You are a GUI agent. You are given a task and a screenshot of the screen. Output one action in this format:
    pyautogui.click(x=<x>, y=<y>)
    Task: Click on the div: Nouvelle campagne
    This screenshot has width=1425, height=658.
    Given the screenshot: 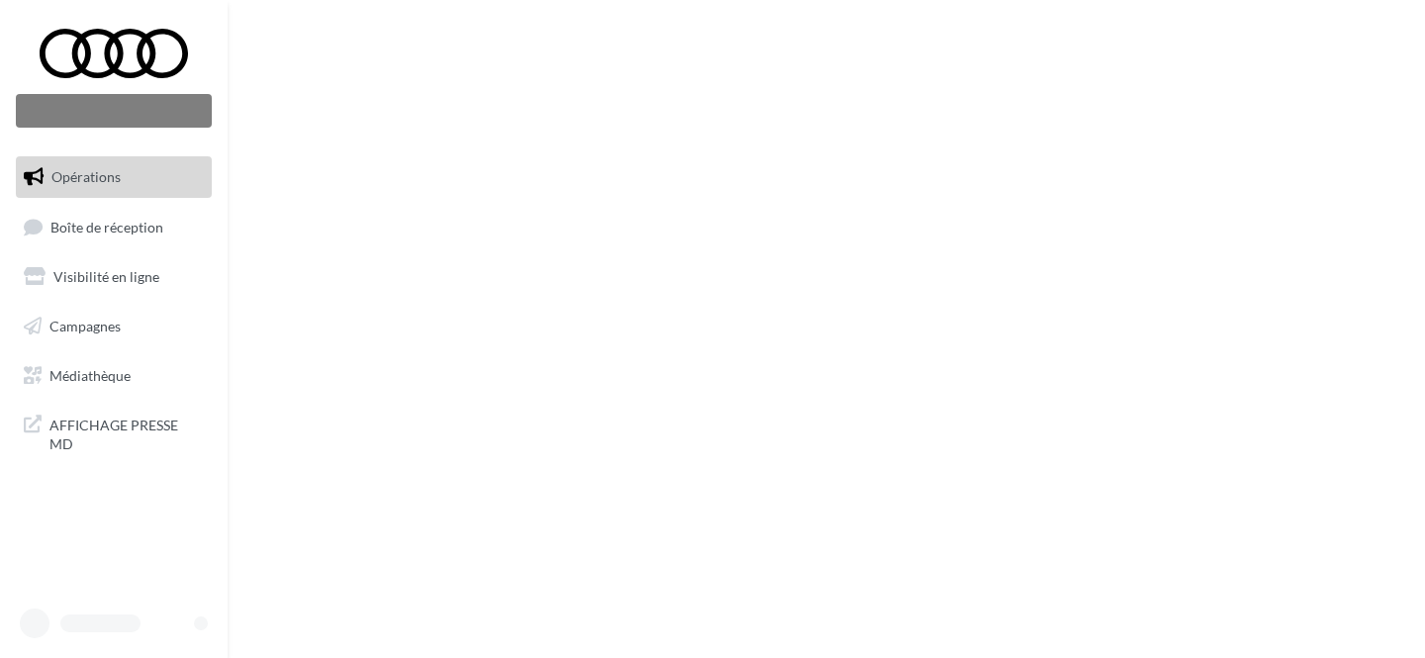 What is the action you would take?
    pyautogui.click(x=114, y=111)
    